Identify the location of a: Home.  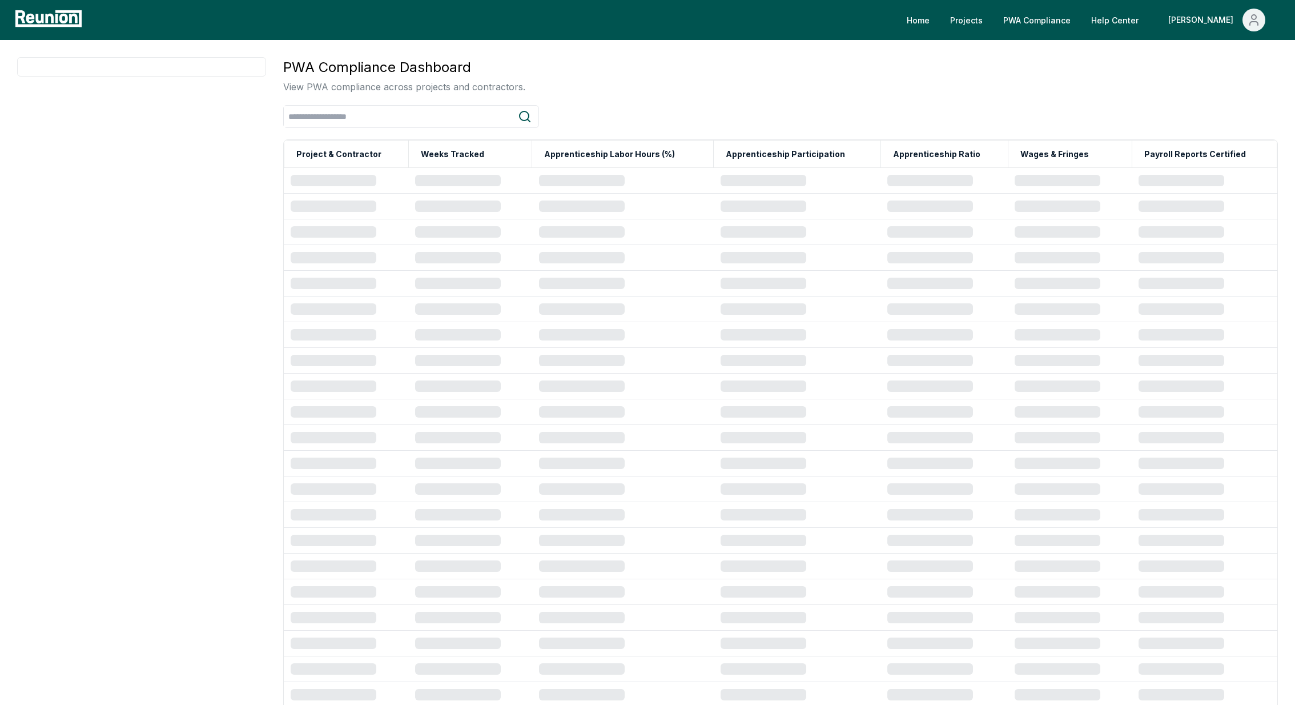
(918, 20).